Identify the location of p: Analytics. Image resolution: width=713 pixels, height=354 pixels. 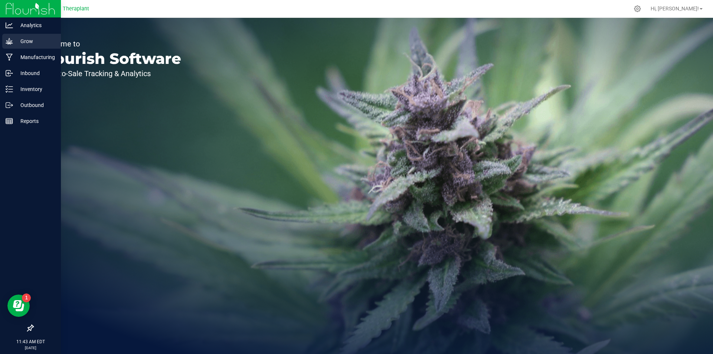
(35, 25).